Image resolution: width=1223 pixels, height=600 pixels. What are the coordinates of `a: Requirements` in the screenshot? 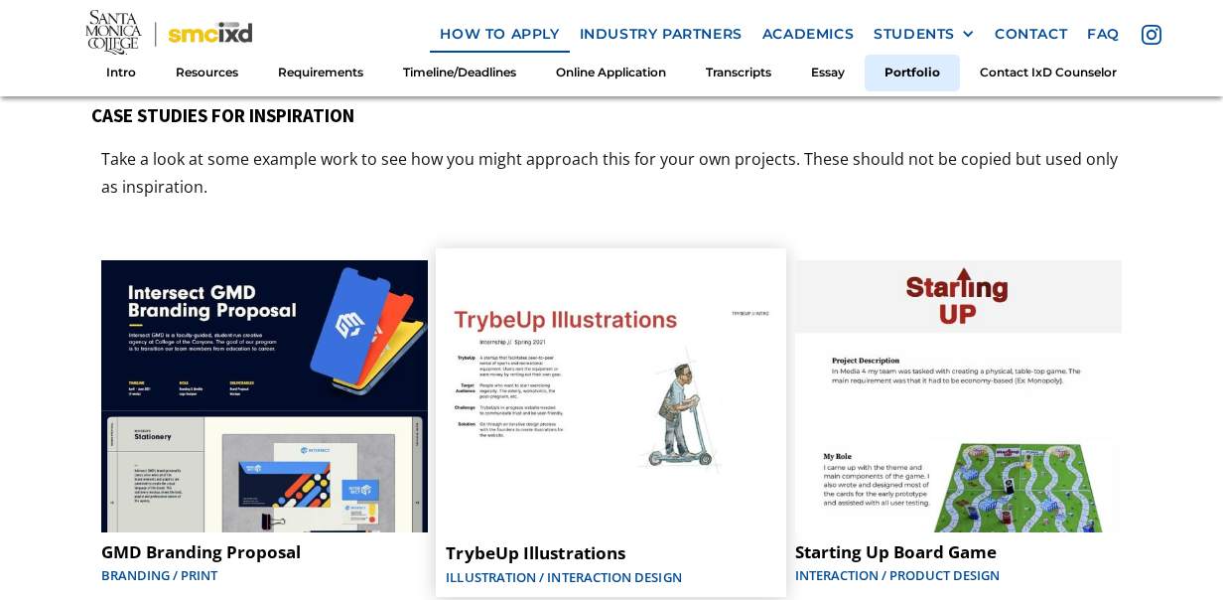 It's located at (321, 72).